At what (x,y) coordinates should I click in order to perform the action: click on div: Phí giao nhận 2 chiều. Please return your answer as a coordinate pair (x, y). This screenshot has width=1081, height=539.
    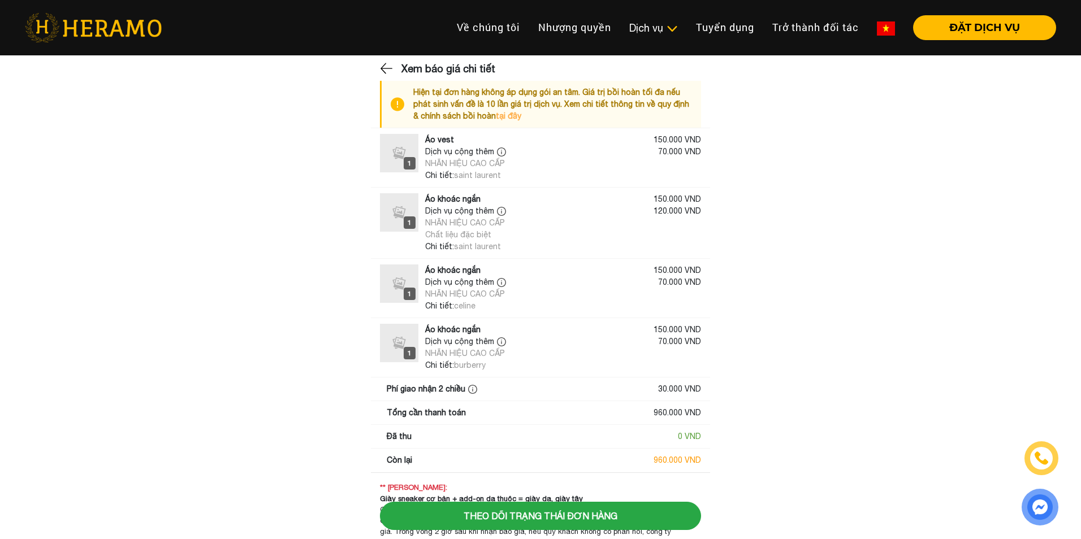
    Looking at the image, I should click on (433, 389).